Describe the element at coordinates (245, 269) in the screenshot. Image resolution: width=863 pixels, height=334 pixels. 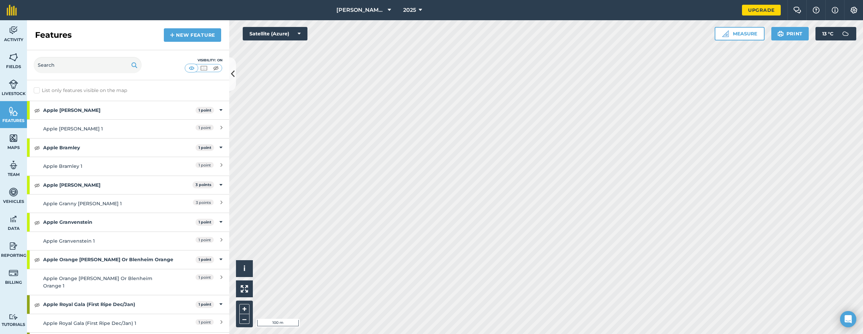
I see `button: i` at that location.